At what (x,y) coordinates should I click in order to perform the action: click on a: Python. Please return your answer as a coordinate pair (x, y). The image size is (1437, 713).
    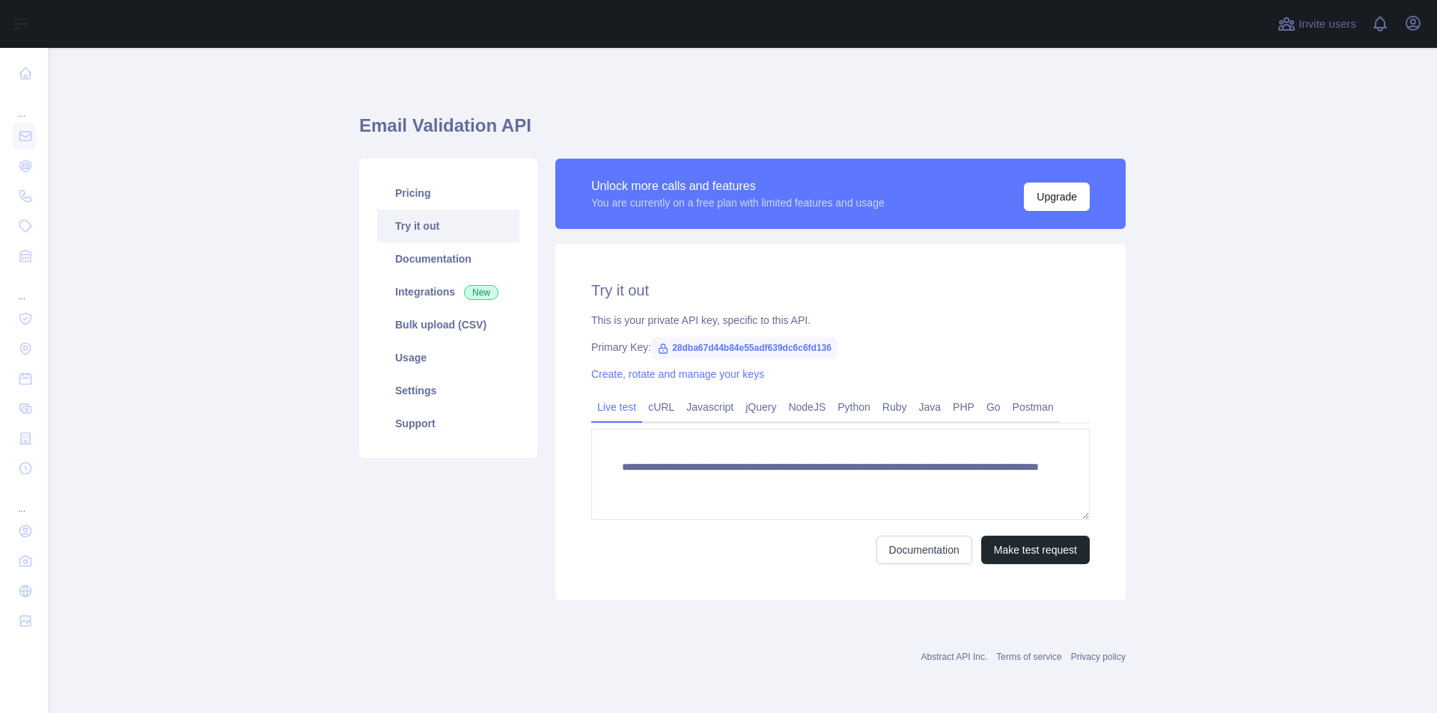
    Looking at the image, I should click on (854, 407).